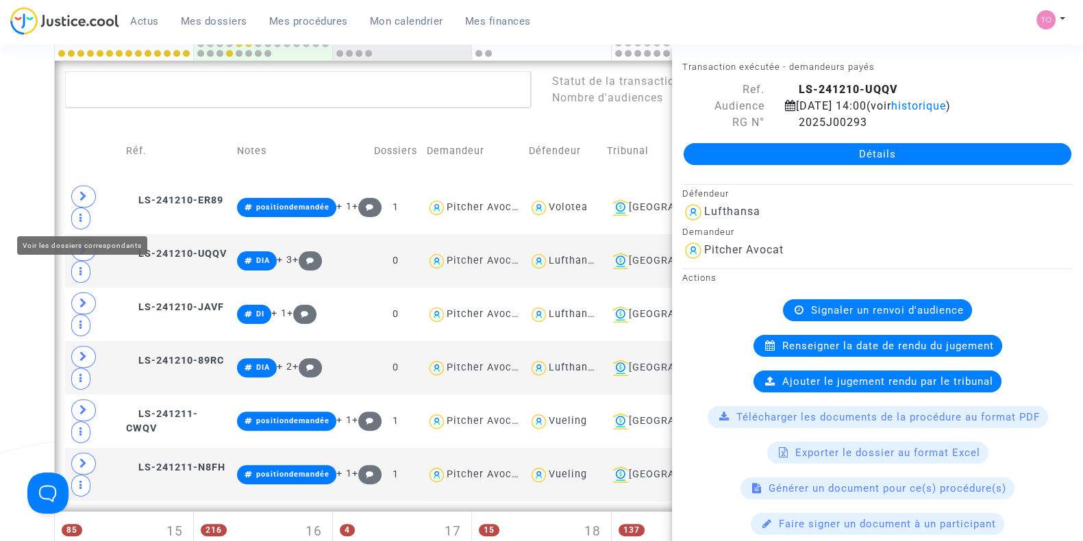  What do you see at coordinates (284, 366) in the screenshot?
I see `span: + 2` at bounding box center [284, 366].